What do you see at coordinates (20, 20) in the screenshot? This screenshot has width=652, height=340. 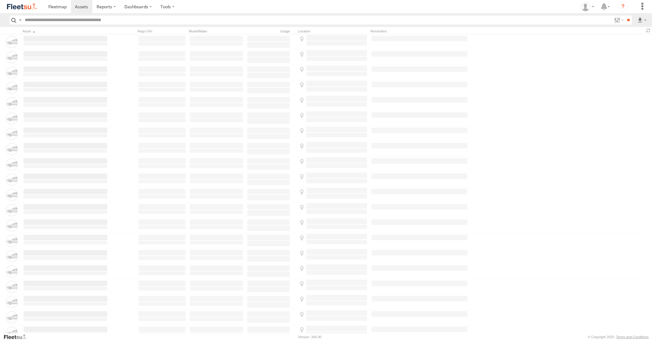 I see `label: Search Query` at bounding box center [20, 20].